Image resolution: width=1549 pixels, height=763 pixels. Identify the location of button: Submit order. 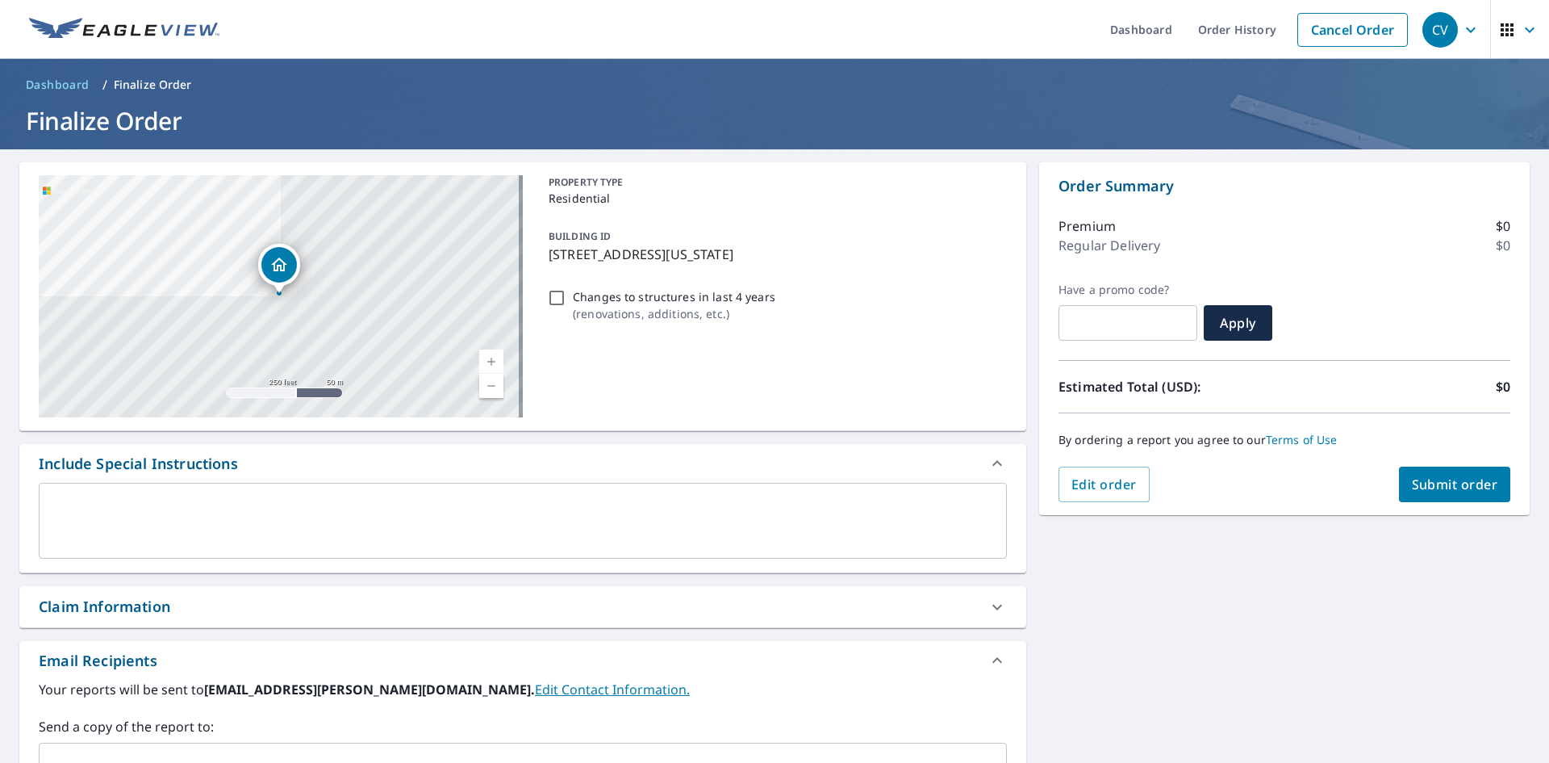
(1455, 484).